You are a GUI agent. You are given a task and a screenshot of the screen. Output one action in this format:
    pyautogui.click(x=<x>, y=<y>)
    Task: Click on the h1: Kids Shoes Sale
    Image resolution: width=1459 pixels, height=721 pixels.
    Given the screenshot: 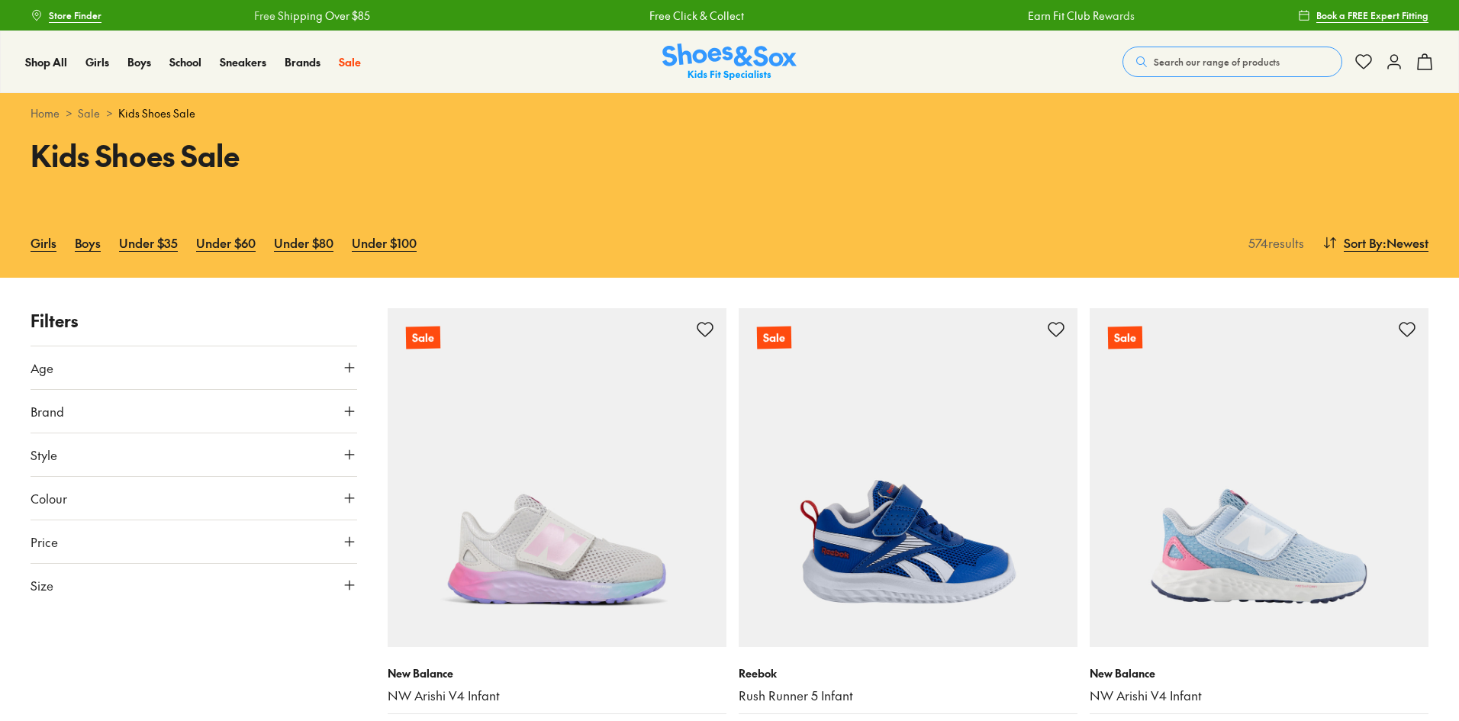 What is the action you would take?
    pyautogui.click(x=371, y=155)
    